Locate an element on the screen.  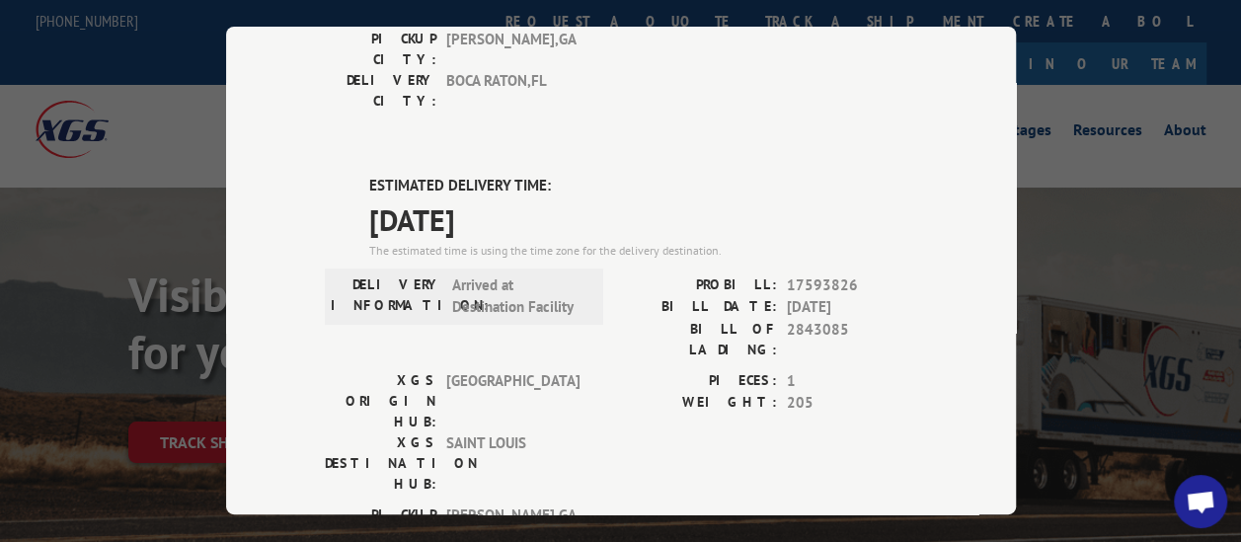
span: SAINT LOUIS is located at coordinates (512, 463).